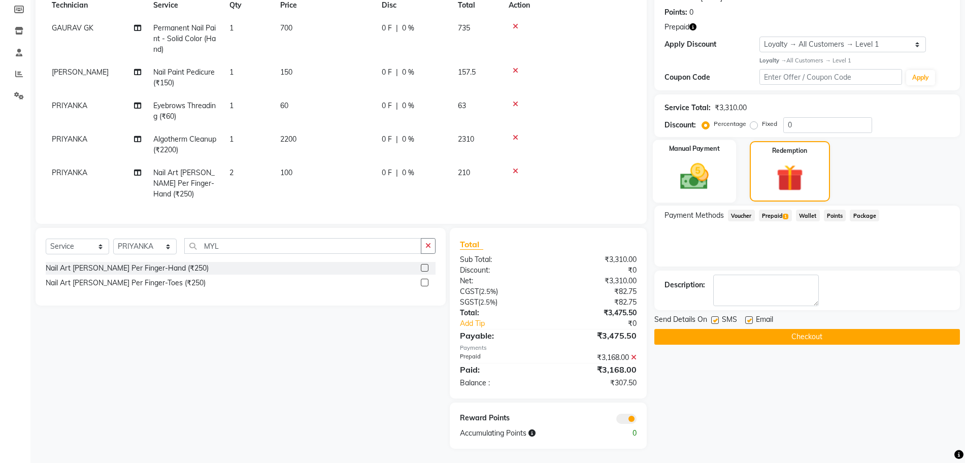 This screenshot has height=463, width=965. What do you see at coordinates (500, 418) in the screenshot?
I see `div: Reward Points` at bounding box center [500, 418].